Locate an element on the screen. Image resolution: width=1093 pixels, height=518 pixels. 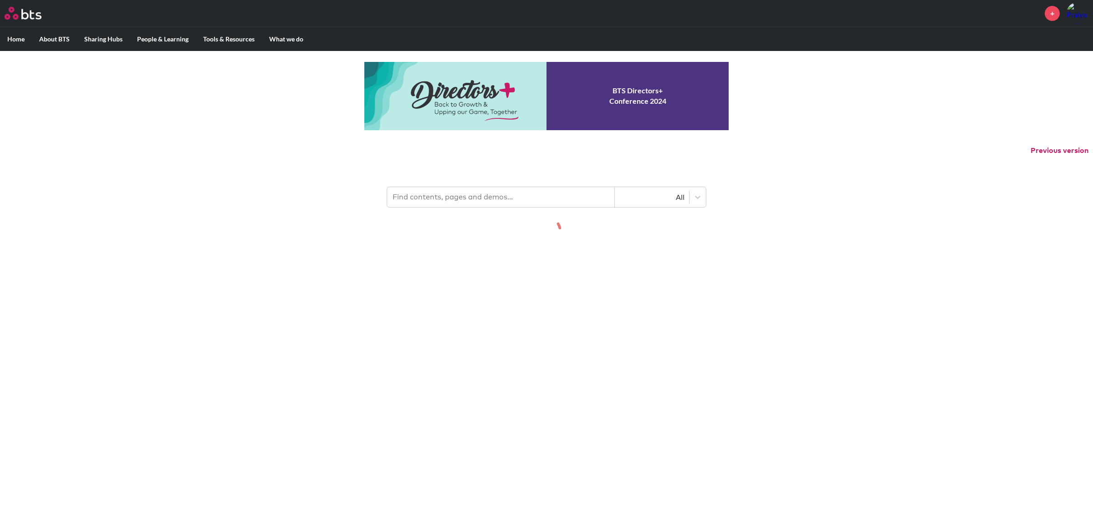
label: What we do is located at coordinates (286, 39).